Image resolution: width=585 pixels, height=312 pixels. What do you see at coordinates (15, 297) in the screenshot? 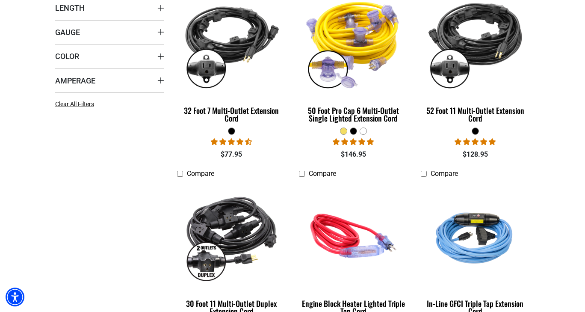
I see `div: Accessibility Menu` at bounding box center [15, 297].